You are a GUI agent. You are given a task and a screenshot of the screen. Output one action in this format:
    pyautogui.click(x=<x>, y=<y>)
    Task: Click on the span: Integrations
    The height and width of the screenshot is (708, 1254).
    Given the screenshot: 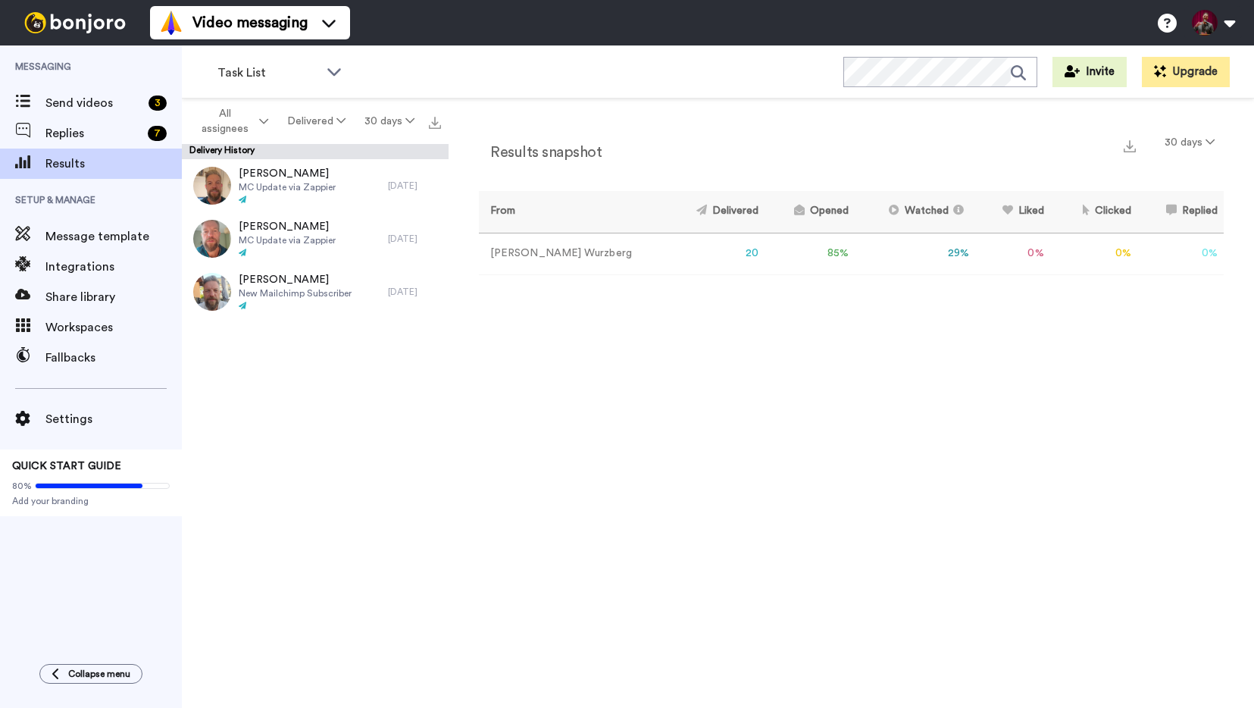 What is the action you would take?
    pyautogui.click(x=114, y=267)
    